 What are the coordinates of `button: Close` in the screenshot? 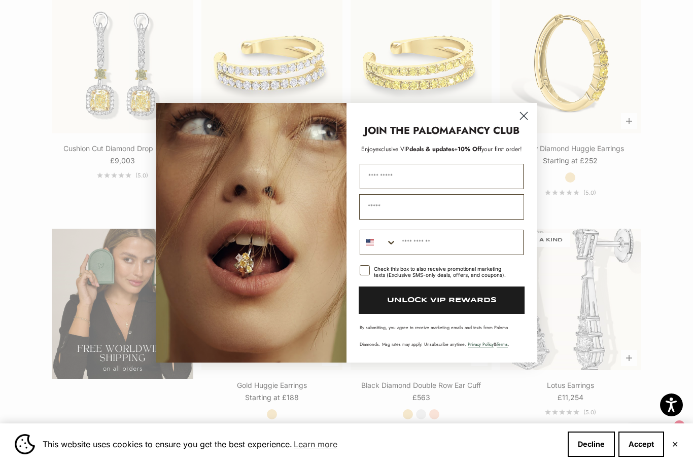 It's located at (674, 444).